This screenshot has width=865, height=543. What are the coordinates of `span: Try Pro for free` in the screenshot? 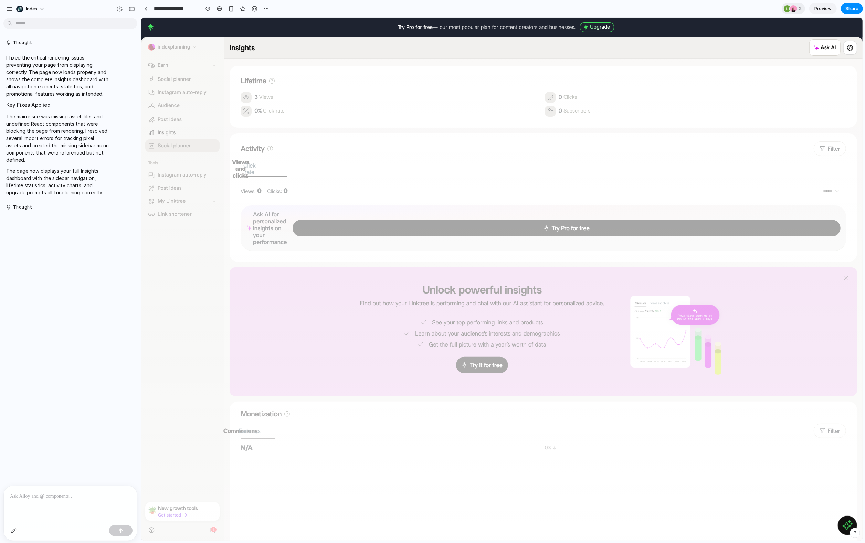 It's located at (274, 10).